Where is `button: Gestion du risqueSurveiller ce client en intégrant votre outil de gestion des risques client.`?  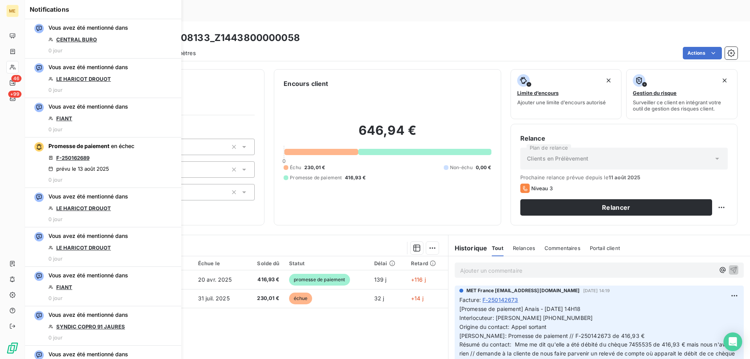 button: Gestion du risqueSurveiller ce client en intégrant votre outil de gestion des risques client. is located at coordinates (682, 94).